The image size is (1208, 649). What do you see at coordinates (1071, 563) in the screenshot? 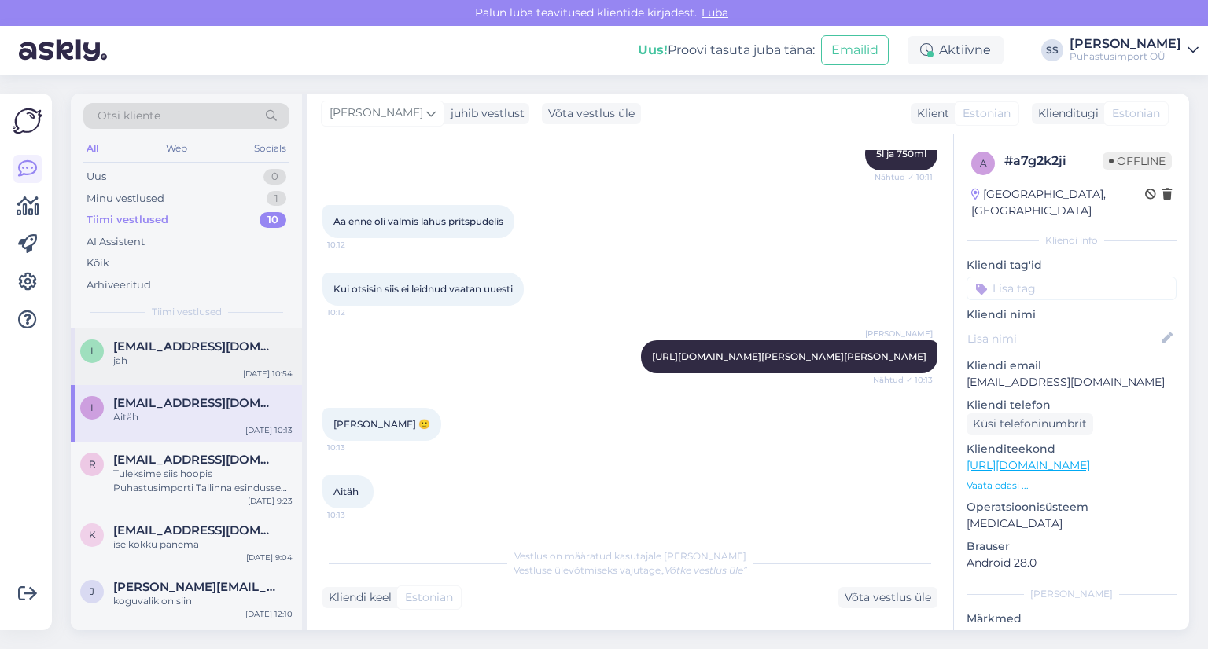
I see `p: Android 28.0` at bounding box center [1071, 563].